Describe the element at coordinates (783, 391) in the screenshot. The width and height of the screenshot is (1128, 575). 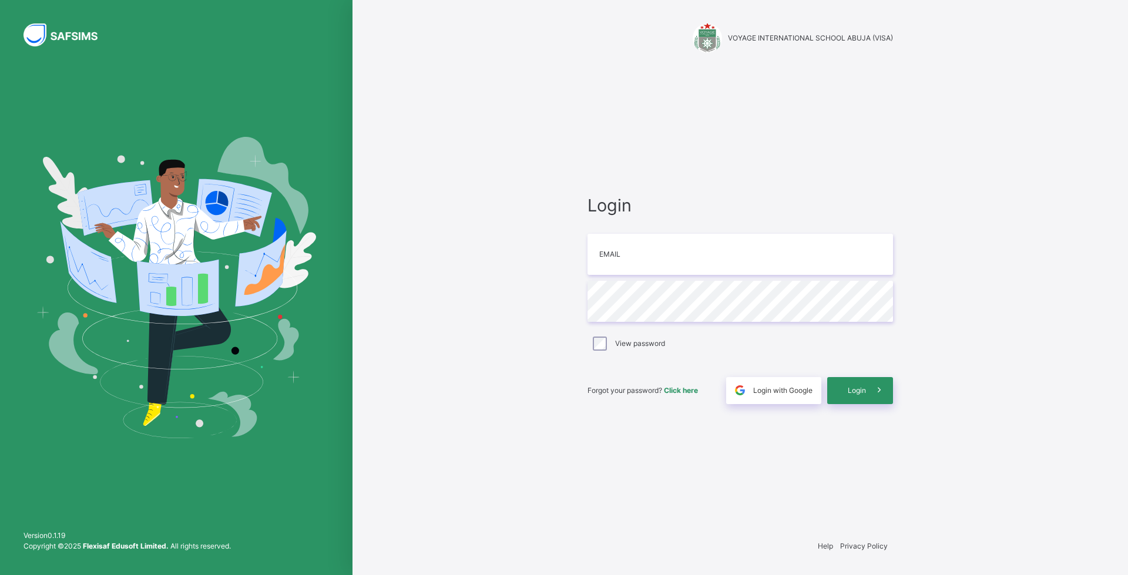
I see `span: Login with Google` at that location.